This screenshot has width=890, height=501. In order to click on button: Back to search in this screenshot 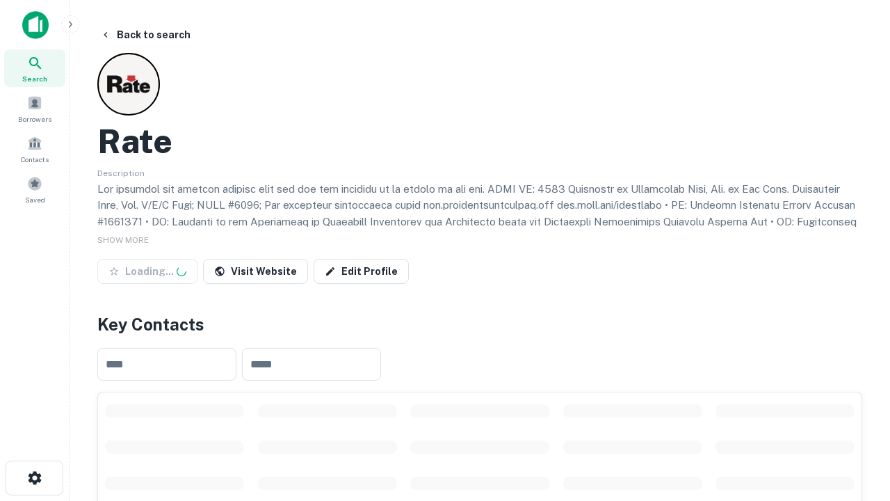, I will do `click(145, 35)`.